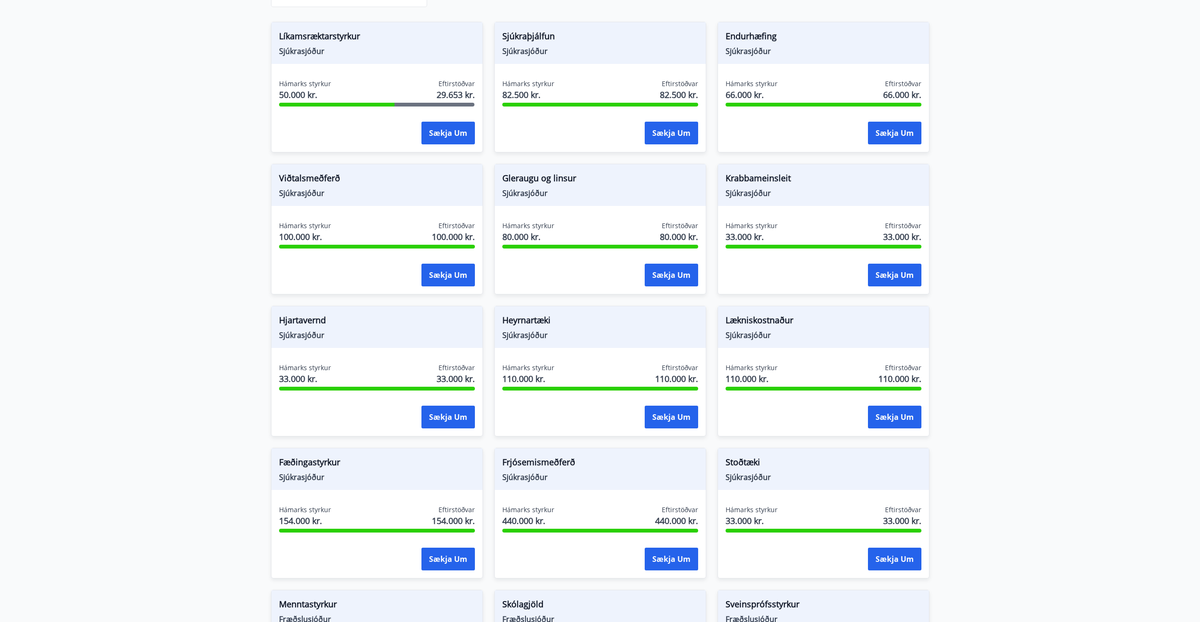 Image resolution: width=1200 pixels, height=622 pixels. What do you see at coordinates (824, 464) in the screenshot?
I see `span: Stoðtæki` at bounding box center [824, 464].